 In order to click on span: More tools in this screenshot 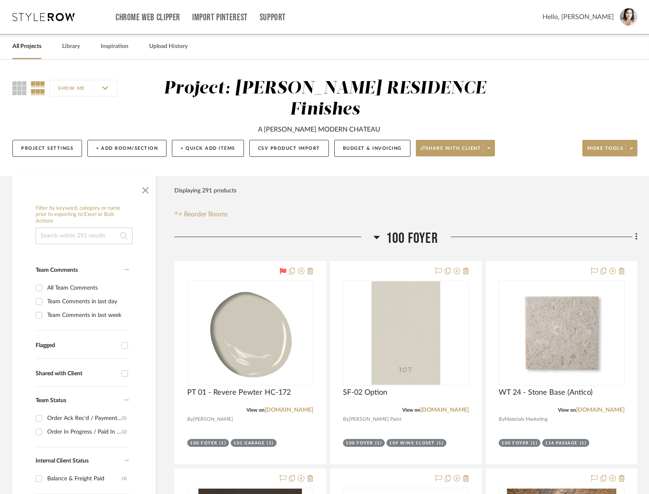, I will do `click(605, 152)`.